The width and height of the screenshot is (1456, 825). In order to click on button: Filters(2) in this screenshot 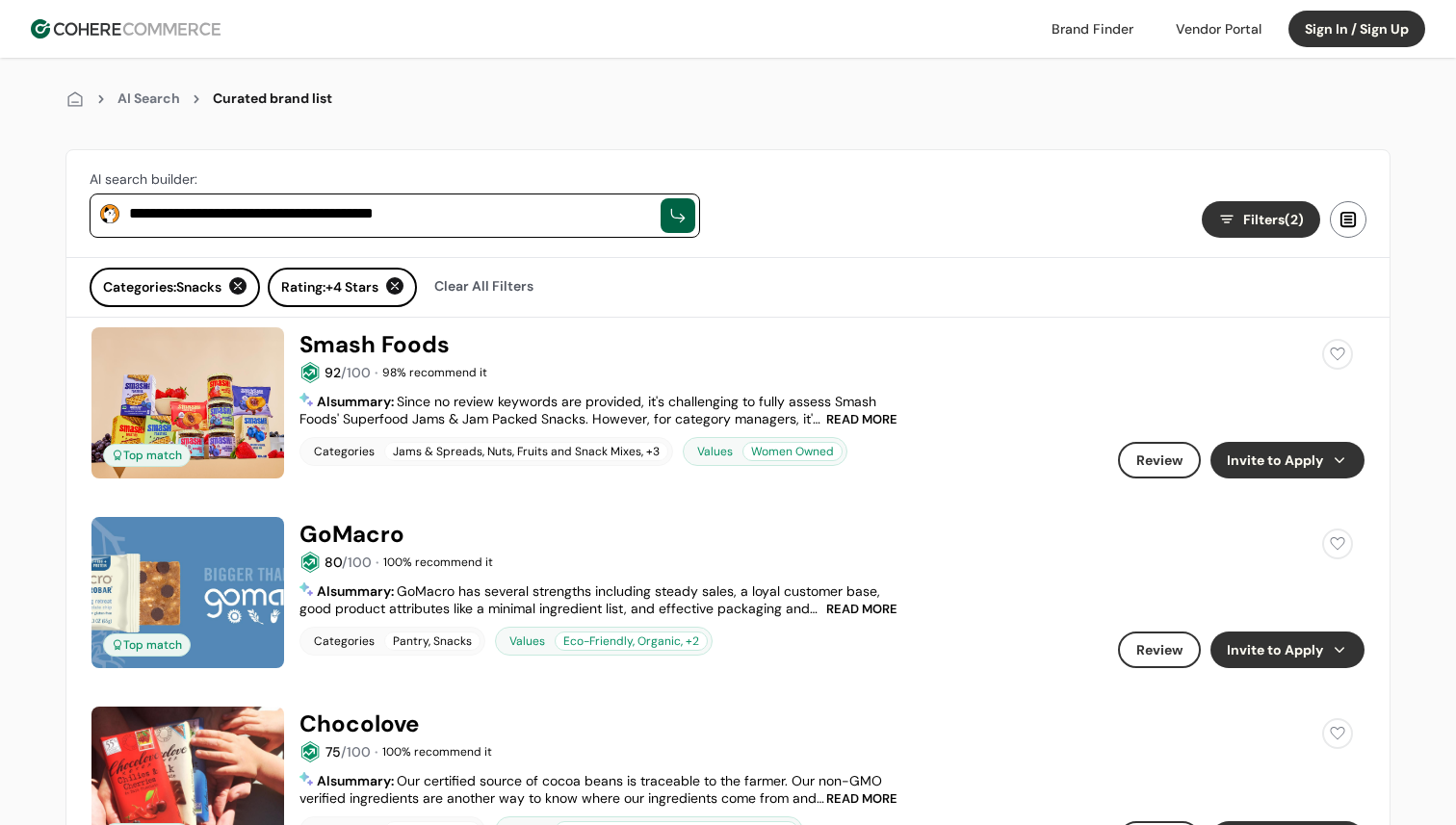, I will do `click(1261, 220)`.